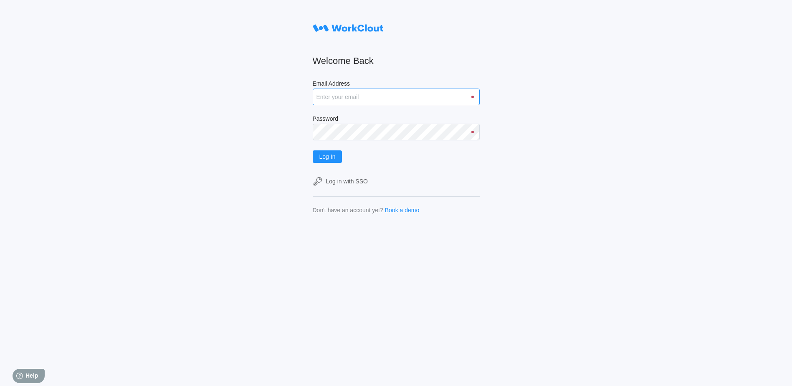 Image resolution: width=792 pixels, height=386 pixels. Describe the element at coordinates (327, 157) in the screenshot. I see `span: Log In` at that location.